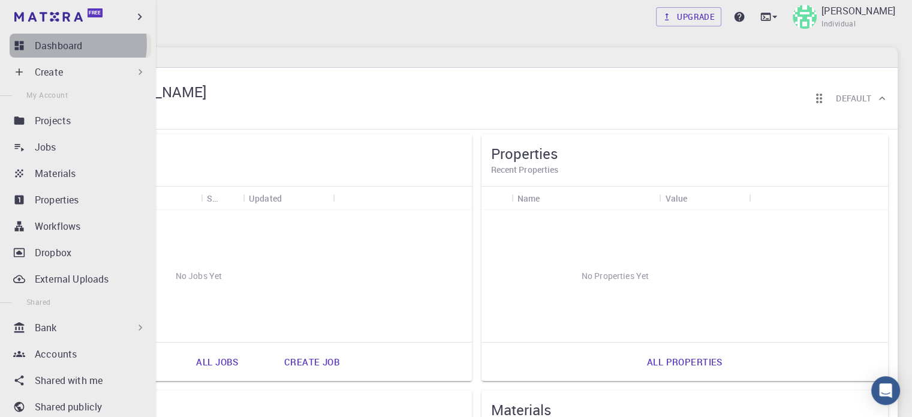  What do you see at coordinates (53, 252) in the screenshot?
I see `p: Dropbox` at bounding box center [53, 252].